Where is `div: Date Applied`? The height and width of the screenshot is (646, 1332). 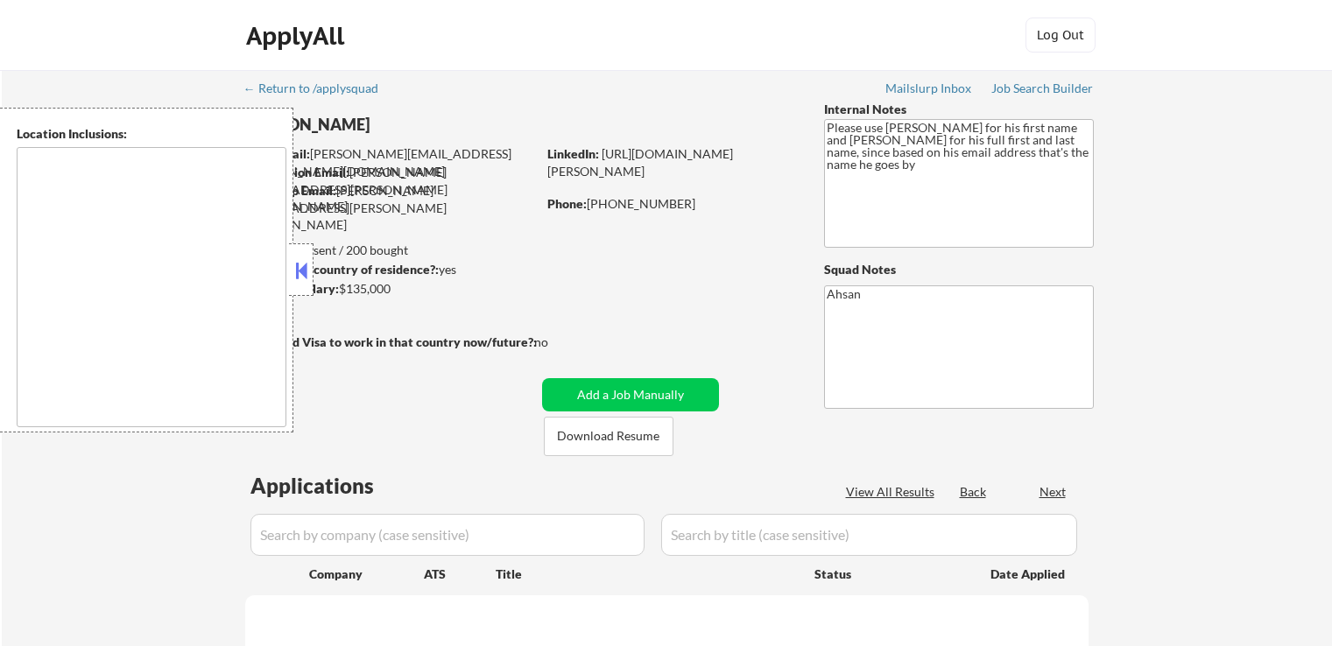
div: Date Applied is located at coordinates (1029, 575).